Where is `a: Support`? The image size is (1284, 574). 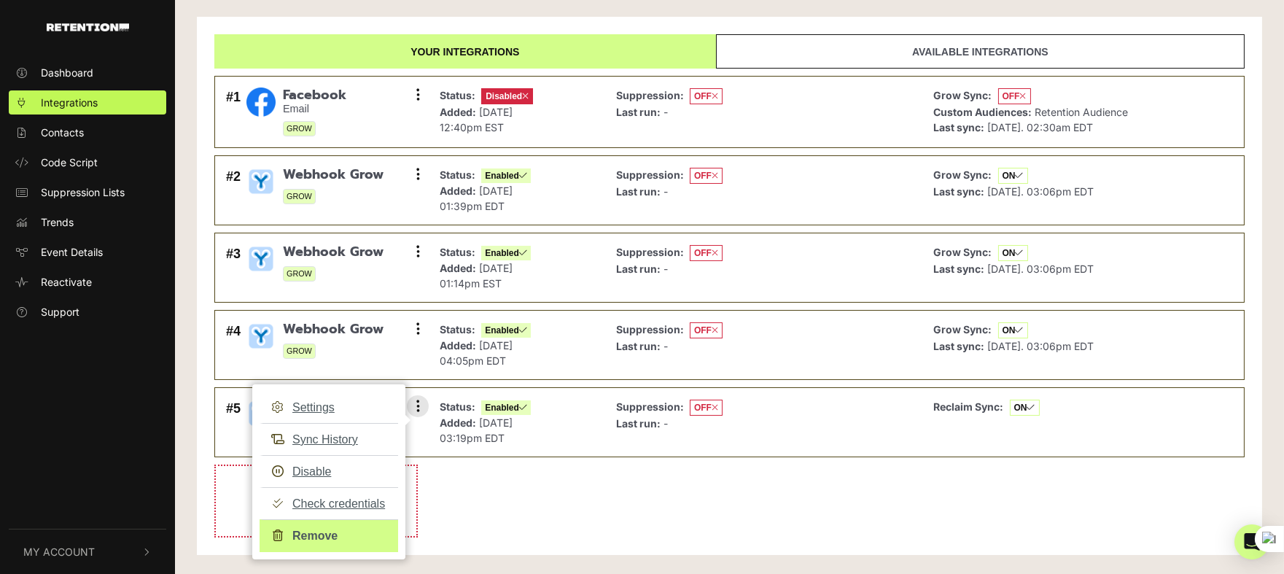 a: Support is located at coordinates (88, 311).